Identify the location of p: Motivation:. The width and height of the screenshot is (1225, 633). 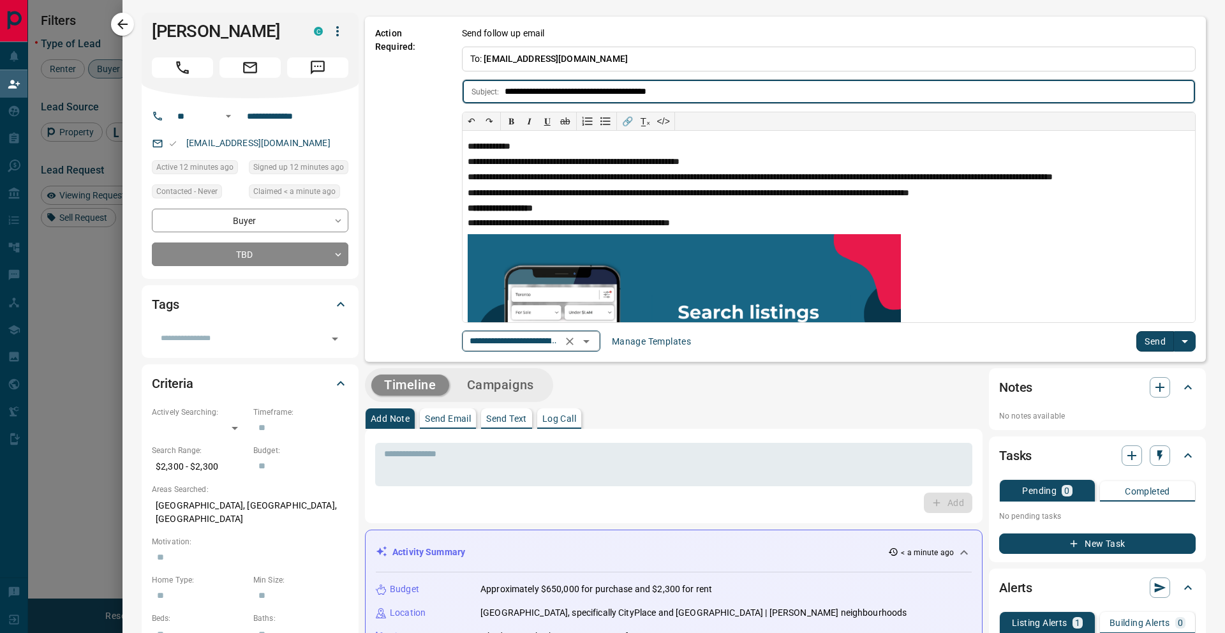
(250, 542).